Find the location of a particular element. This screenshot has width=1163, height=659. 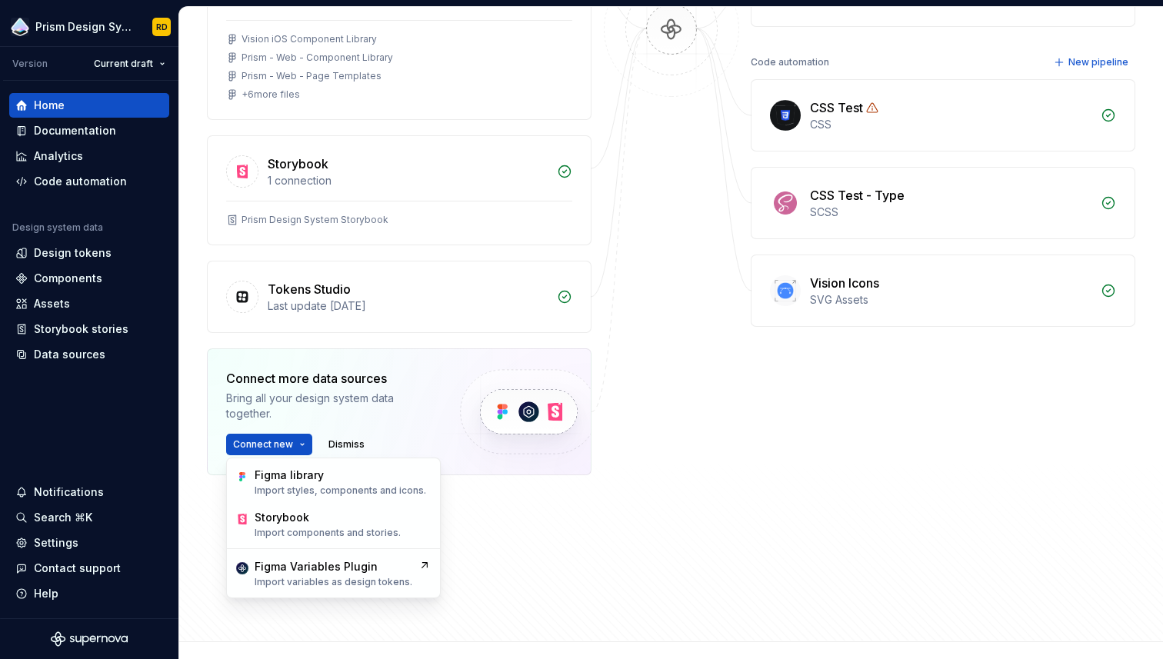

button: Contact support is located at coordinates (89, 568).